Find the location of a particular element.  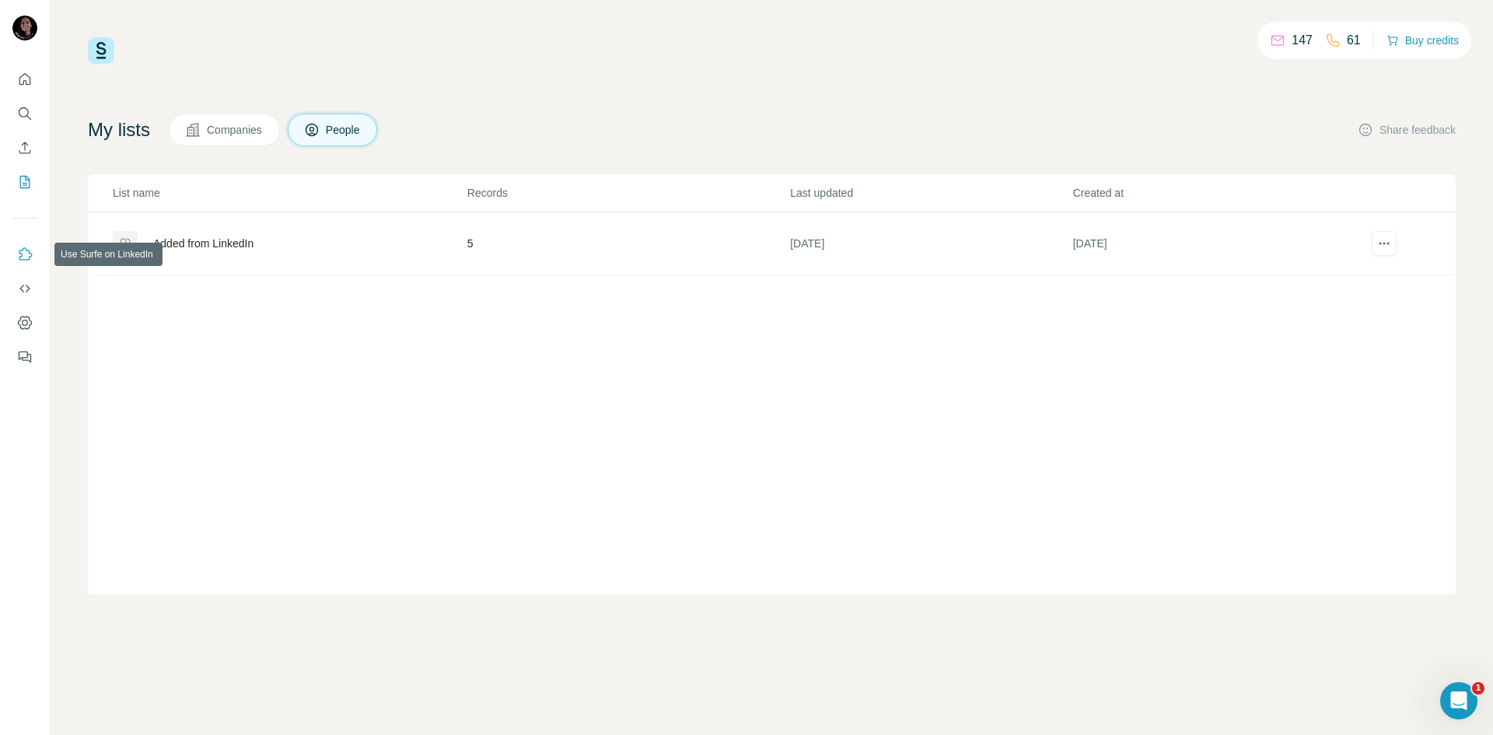

p: 61 is located at coordinates (1354, 40).